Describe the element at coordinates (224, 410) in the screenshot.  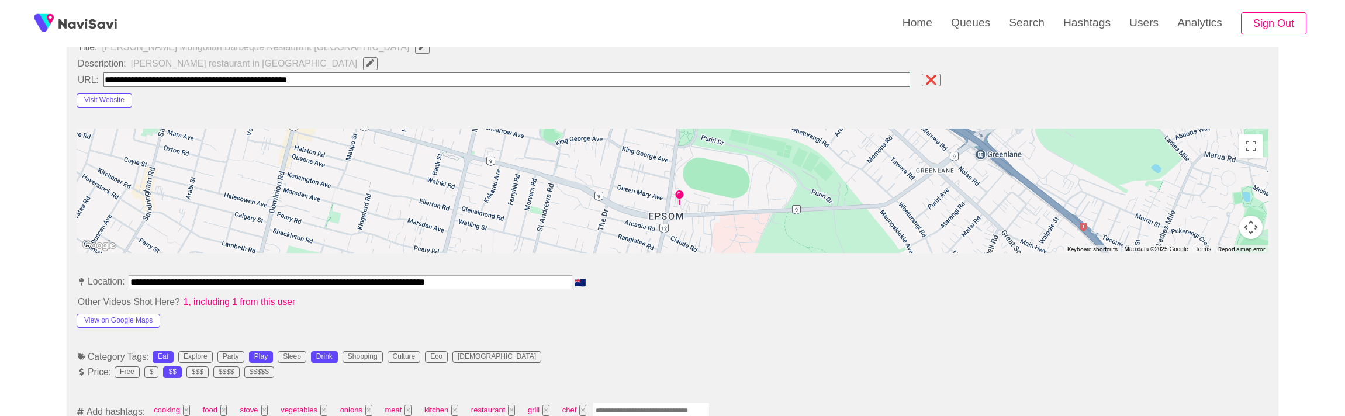
I see `button: Tag at index 1 with value 45 focussed. Press backspace to remove` at that location.